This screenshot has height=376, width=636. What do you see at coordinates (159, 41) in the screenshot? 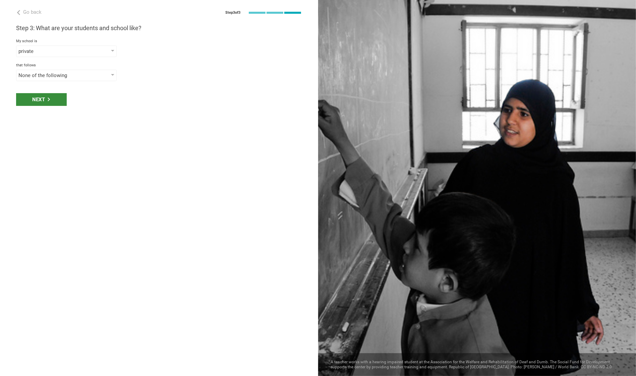
I see `div: My school is` at bounding box center [159, 41].